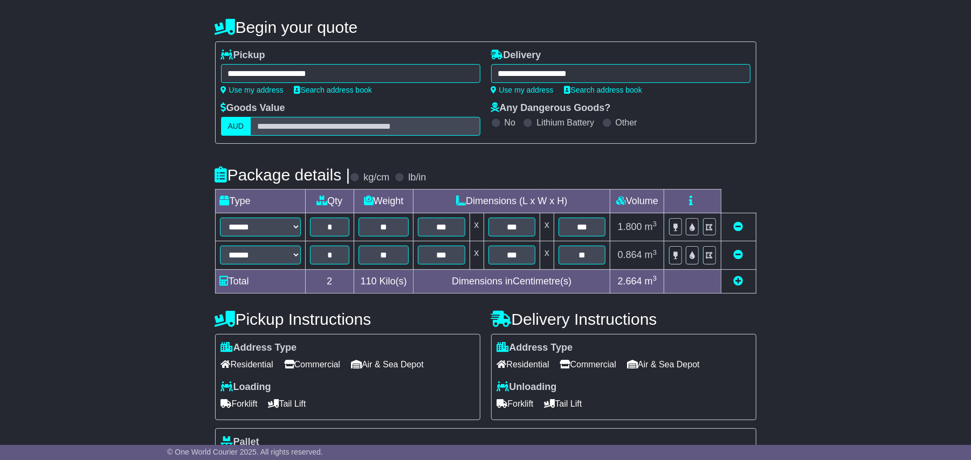 This screenshot has height=460, width=971. Describe the element at coordinates (637, 202) in the screenshot. I see `td: Volume` at that location.